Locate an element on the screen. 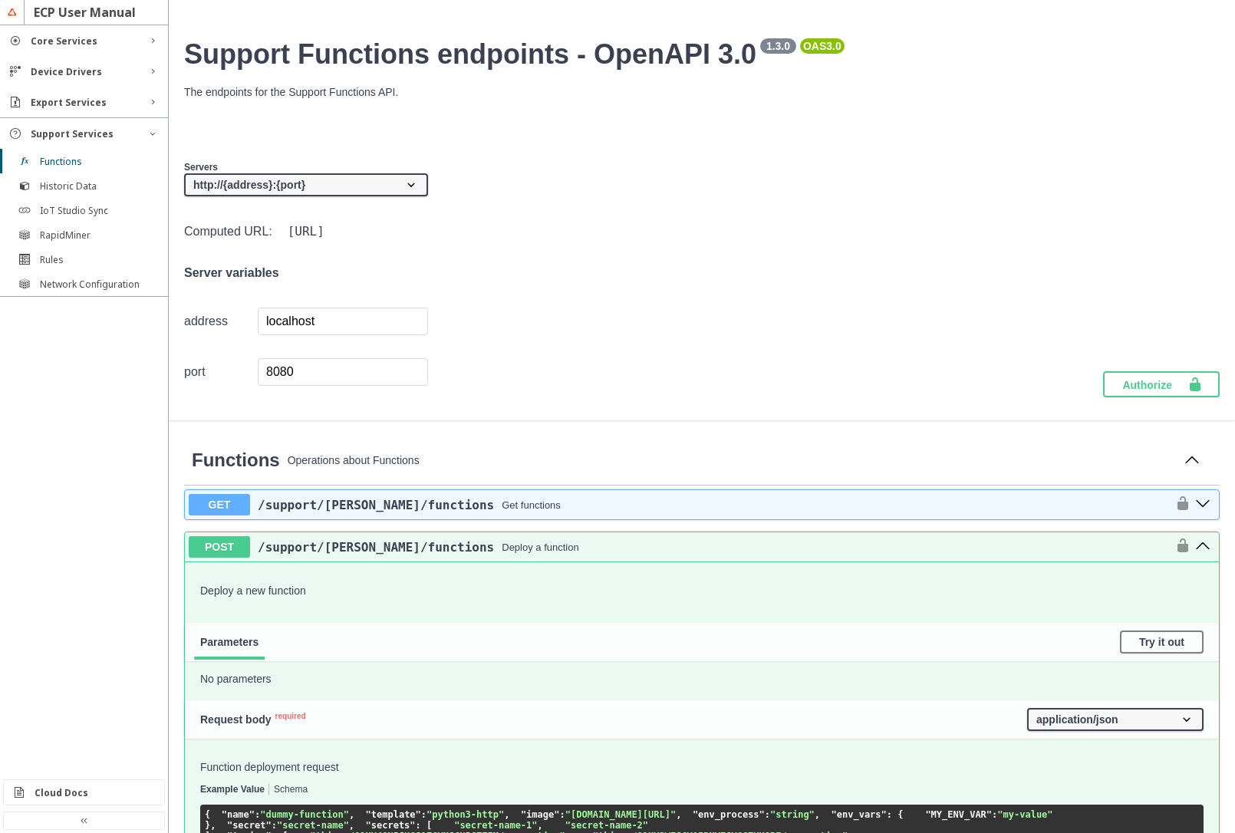 Image resolution: width=1235 pixels, height=833 pixels. span: "secret" is located at coordinates (249, 825).